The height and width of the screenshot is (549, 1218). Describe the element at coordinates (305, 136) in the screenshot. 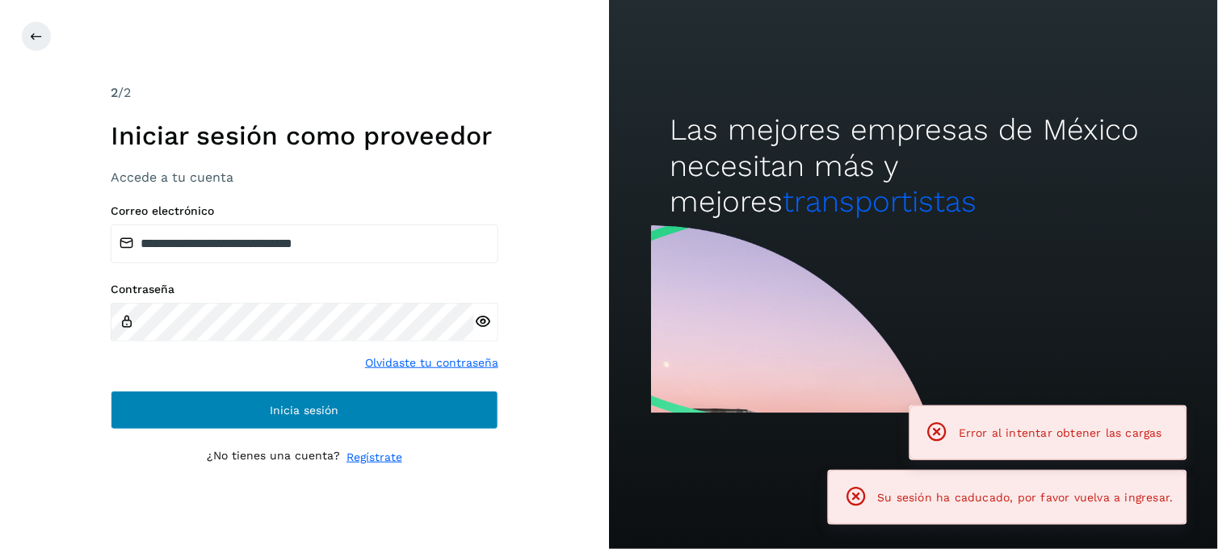

I see `h1: Iniciar sesión como proveedor` at that location.